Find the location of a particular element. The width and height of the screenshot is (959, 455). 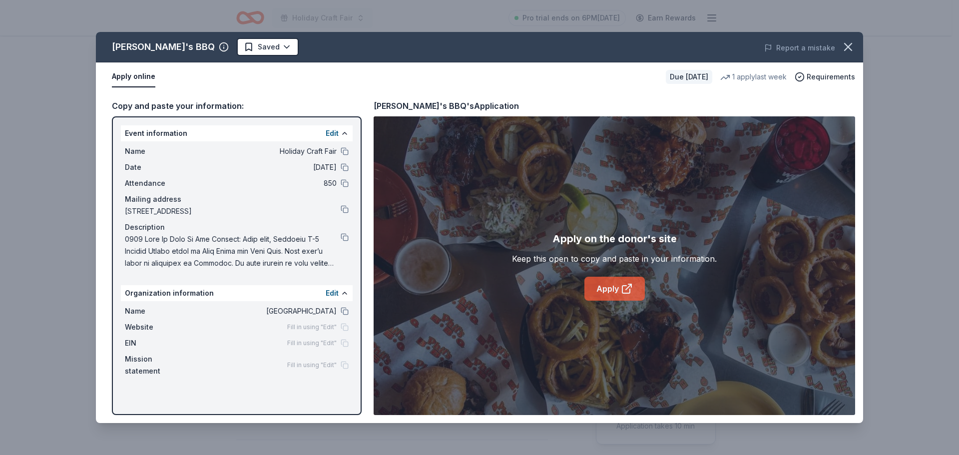

span: EIN is located at coordinates (158, 343).